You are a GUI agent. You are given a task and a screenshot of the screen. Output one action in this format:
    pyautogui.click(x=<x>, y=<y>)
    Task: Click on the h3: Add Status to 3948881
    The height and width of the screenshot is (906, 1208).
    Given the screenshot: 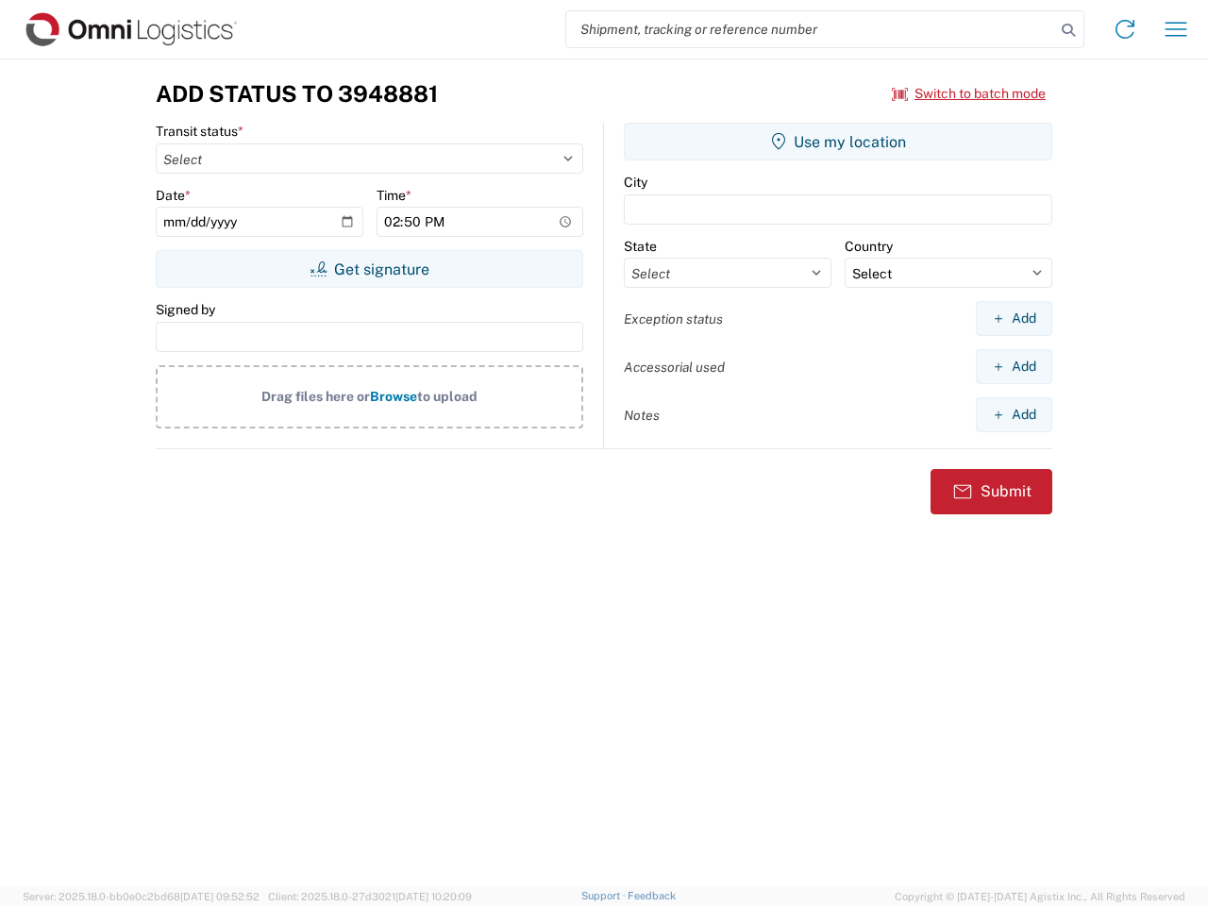 What is the action you would take?
    pyautogui.click(x=296, y=93)
    